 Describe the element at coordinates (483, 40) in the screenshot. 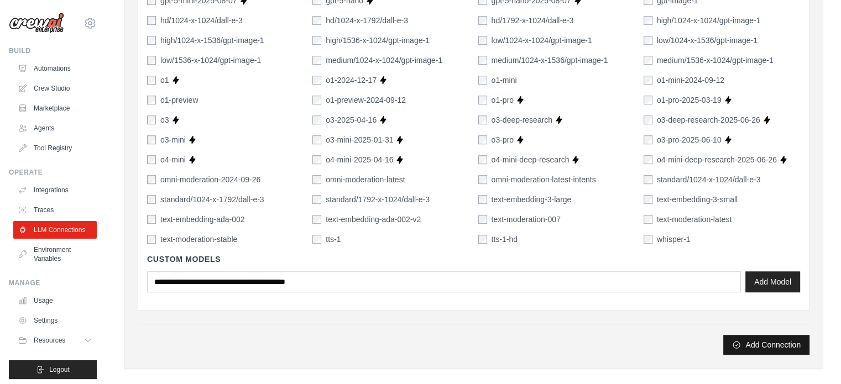

I see `input: low/1024-x-1024/gpt-image-1` at that location.